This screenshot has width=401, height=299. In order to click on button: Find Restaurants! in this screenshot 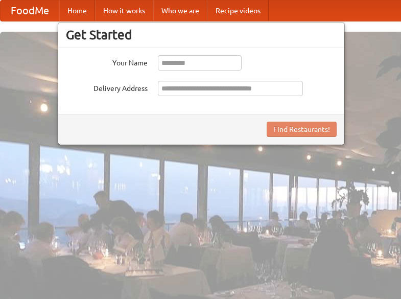, I will do `click(302, 129)`.